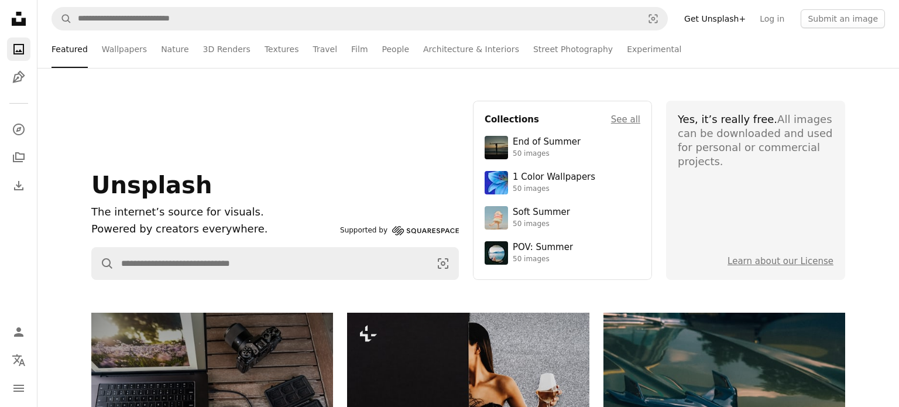 The image size is (899, 407). Describe the element at coordinates (19, 77) in the screenshot. I see `a: Illustrations` at that location.